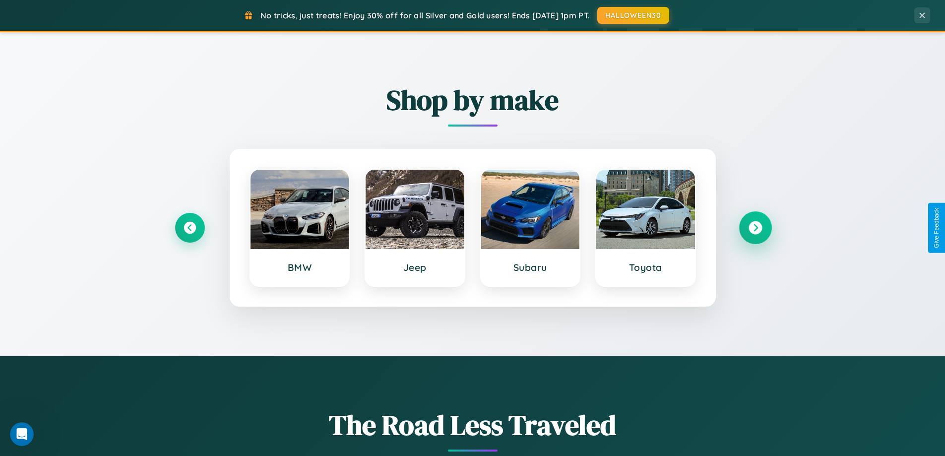 The height and width of the screenshot is (456, 945). What do you see at coordinates (473, 424) in the screenshot?
I see `h1: The Road Less Traveled` at bounding box center [473, 424].